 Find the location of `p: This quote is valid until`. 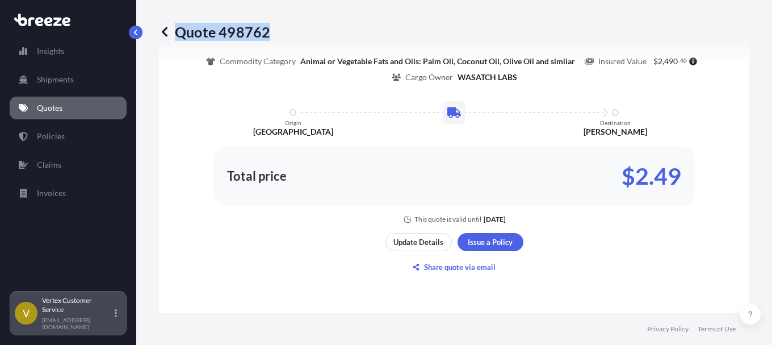

p: This quote is valid until is located at coordinates (448, 219).